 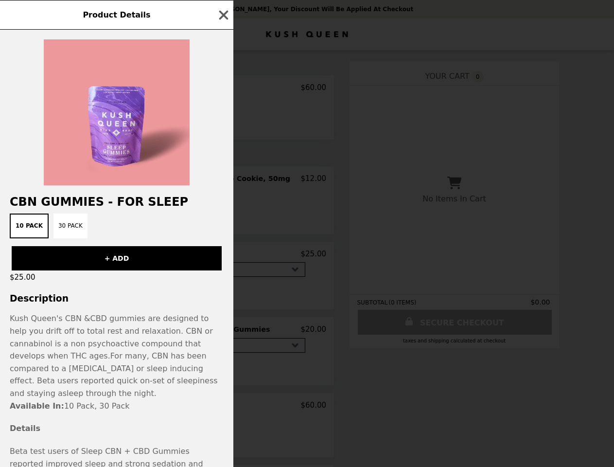 What do you see at coordinates (25, 428) in the screenshot?
I see `b: Details` at bounding box center [25, 428].